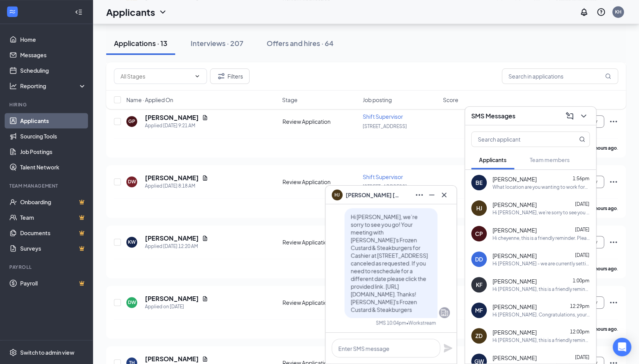 Image resolution: width=639 pixels, height=364 pixels. I want to click on svg: ChevronDown, so click(163, 12).